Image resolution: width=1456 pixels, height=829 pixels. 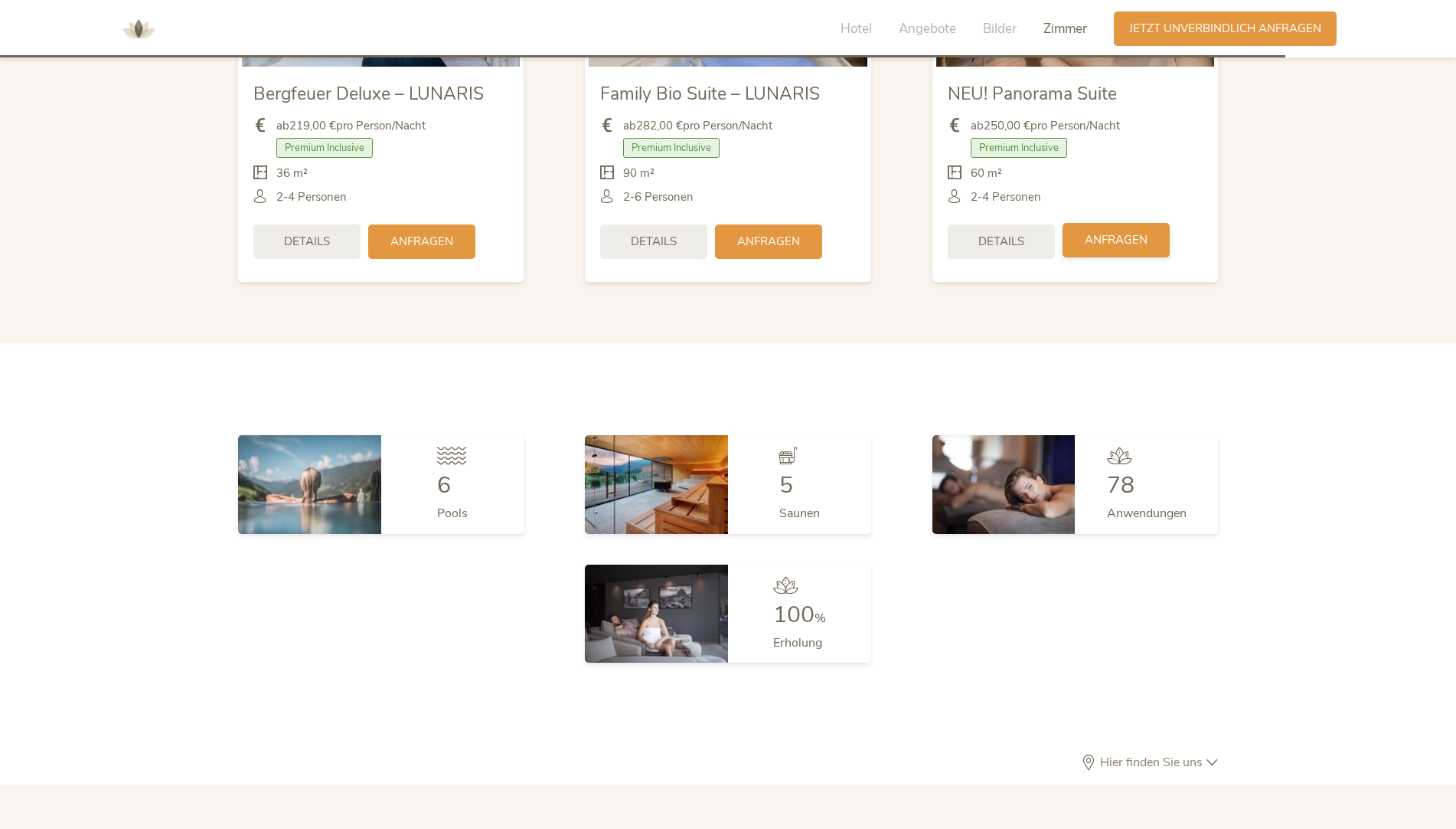 I want to click on span: Zimmer, so click(x=1065, y=28).